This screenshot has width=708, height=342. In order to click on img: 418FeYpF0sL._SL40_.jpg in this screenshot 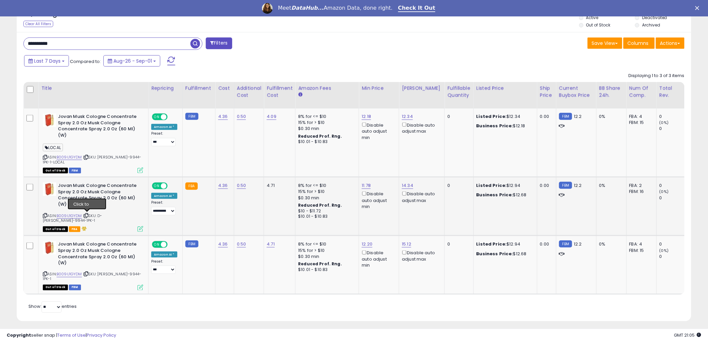, I will do `click(50, 189)`.